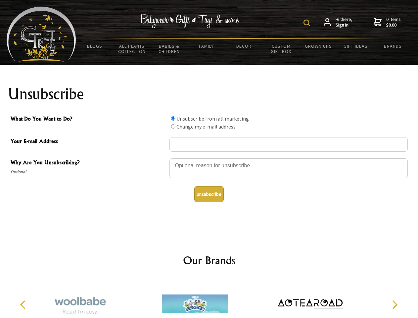  Describe the element at coordinates (209, 260) in the screenshot. I see `h2: Our Brands` at that location.